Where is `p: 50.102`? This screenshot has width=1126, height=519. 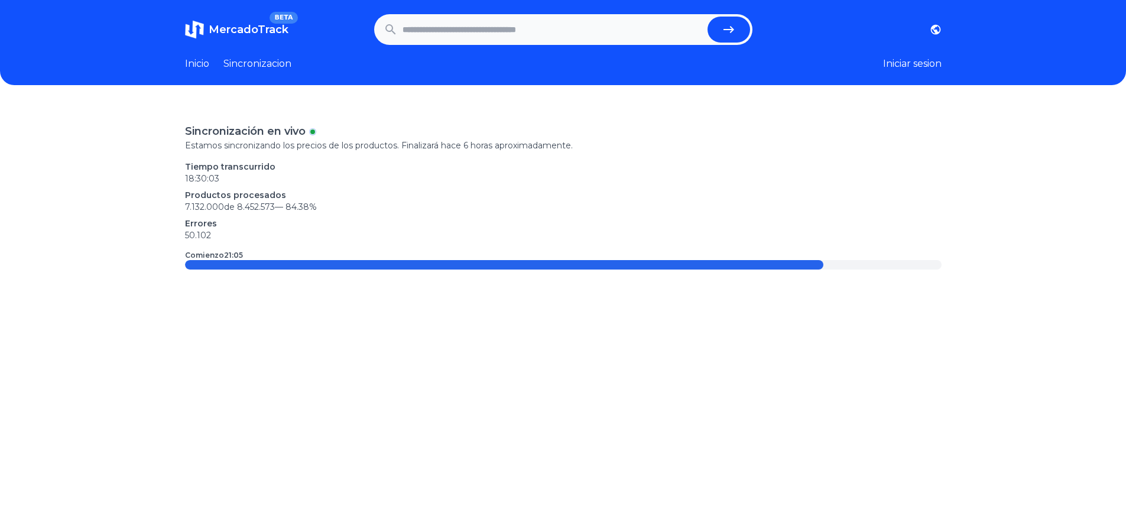 p: 50.102 is located at coordinates (563, 235).